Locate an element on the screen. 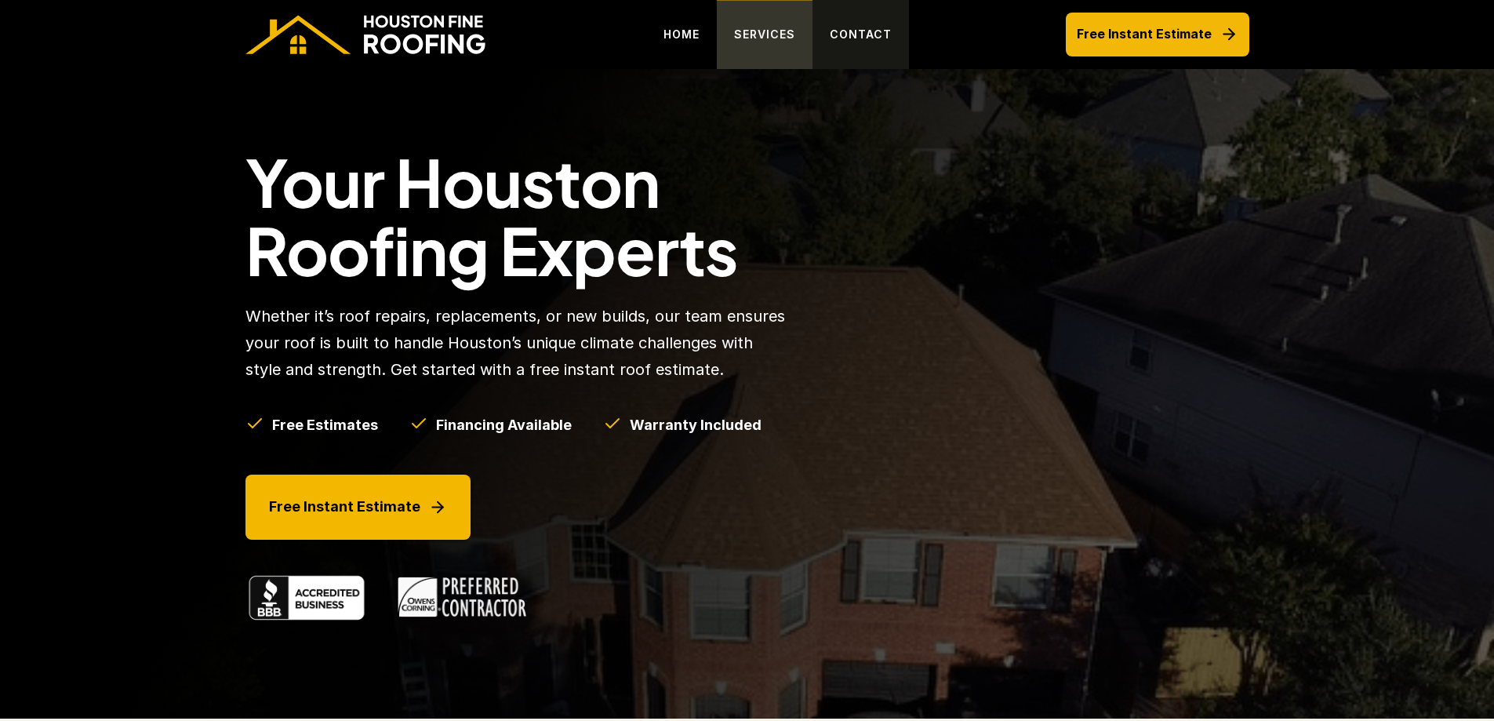  h5: Warranty Included is located at coordinates (696, 424).